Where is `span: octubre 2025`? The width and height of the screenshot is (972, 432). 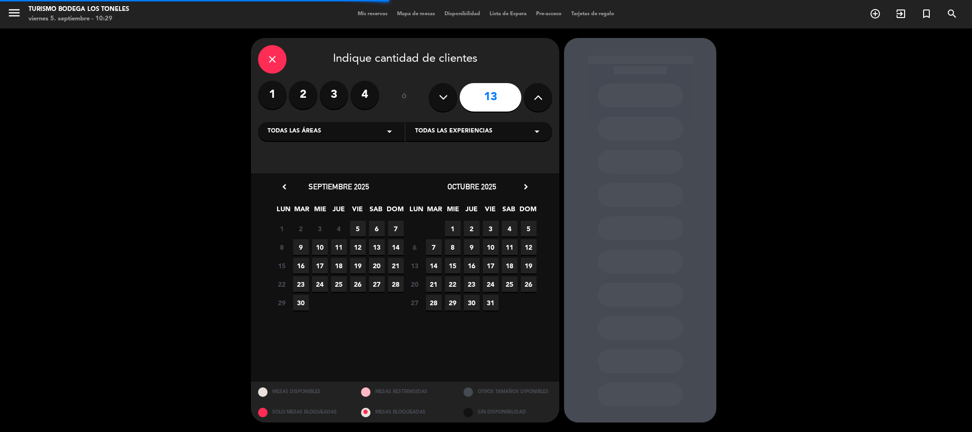
span: octubre 2025 is located at coordinates (471, 186).